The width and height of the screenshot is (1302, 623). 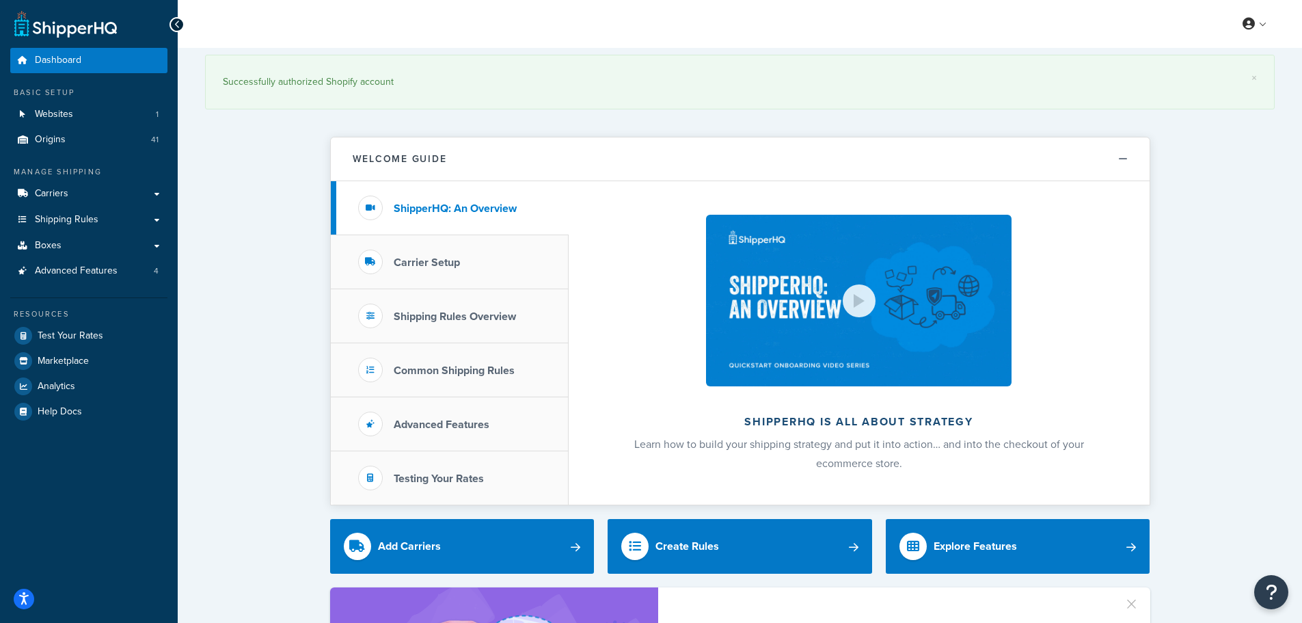 I want to click on span: Test Your Rates, so click(x=70, y=336).